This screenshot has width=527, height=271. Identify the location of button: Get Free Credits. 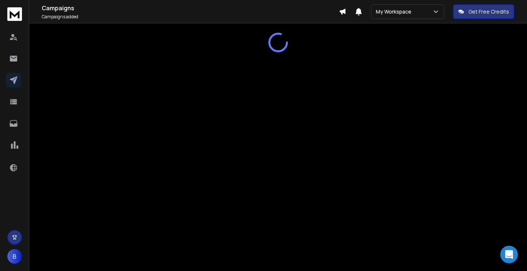
(484, 12).